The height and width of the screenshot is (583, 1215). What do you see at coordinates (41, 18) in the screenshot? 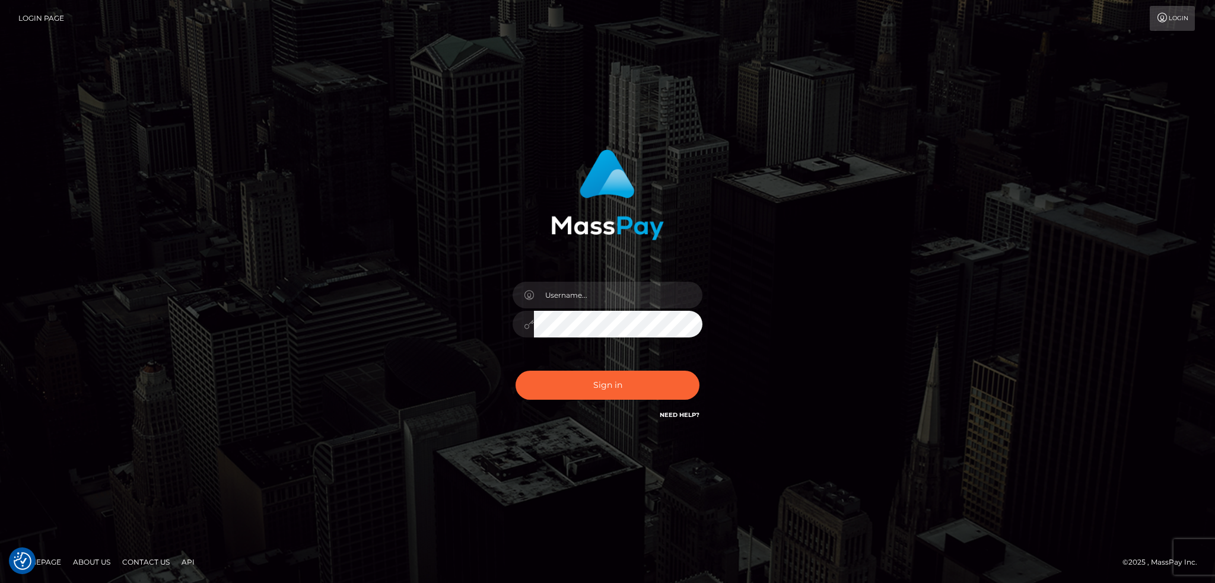
I see `a: Login Page` at bounding box center [41, 18].